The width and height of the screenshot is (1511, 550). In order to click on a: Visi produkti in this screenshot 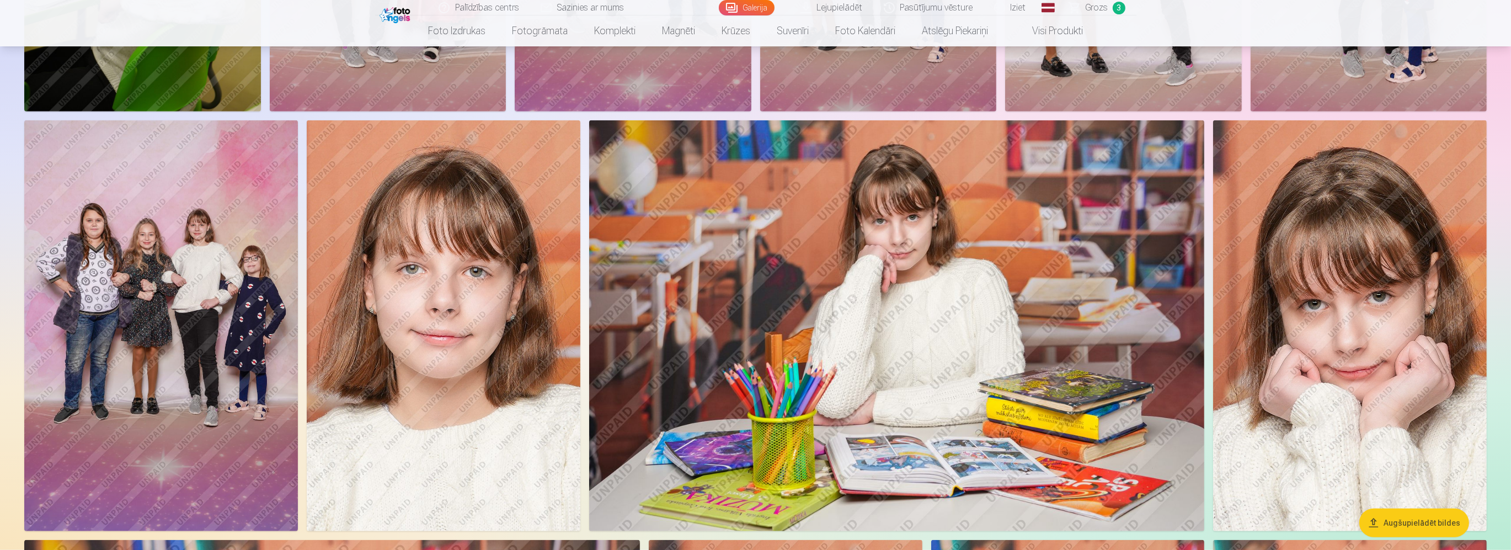, I will do `click(1049, 31)`.